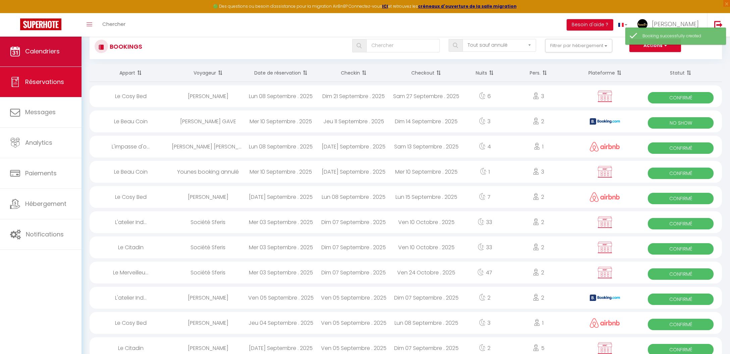 Image resolution: width=730 pixels, height=354 pixels. Describe the element at coordinates (403, 46) in the screenshot. I see `input: Chercher` at that location.